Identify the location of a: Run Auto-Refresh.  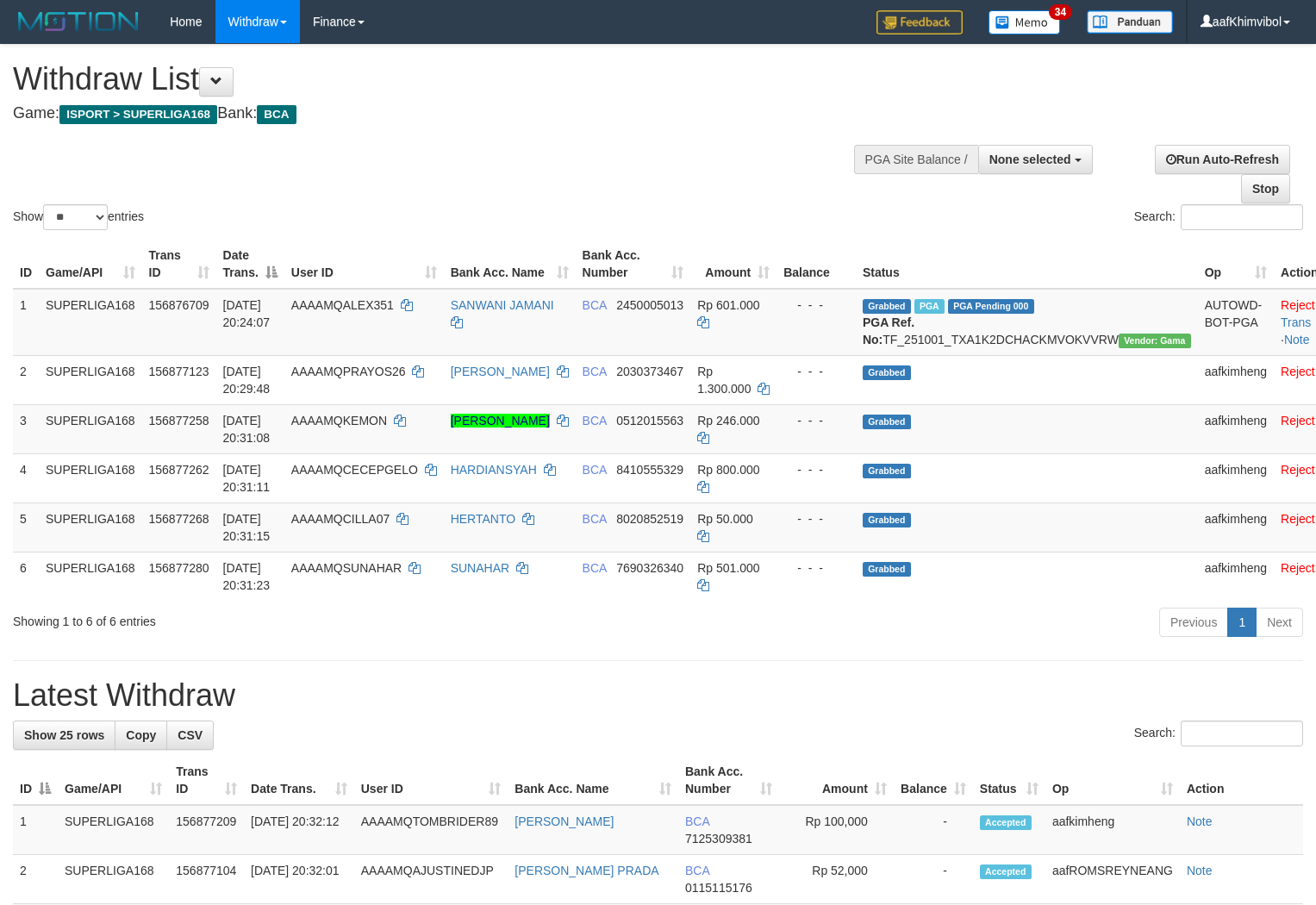
(1222, 160).